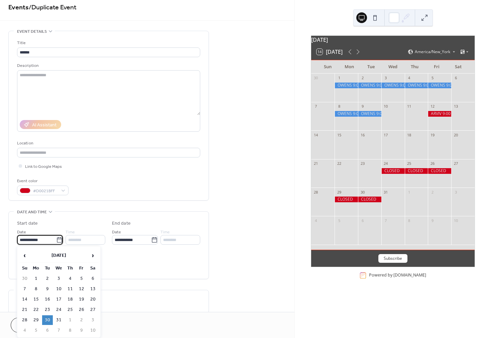 Image resolution: width=491 pixels, height=338 pixels. What do you see at coordinates (432, 52) in the screenshot?
I see `span: America/New_York` at bounding box center [432, 52].